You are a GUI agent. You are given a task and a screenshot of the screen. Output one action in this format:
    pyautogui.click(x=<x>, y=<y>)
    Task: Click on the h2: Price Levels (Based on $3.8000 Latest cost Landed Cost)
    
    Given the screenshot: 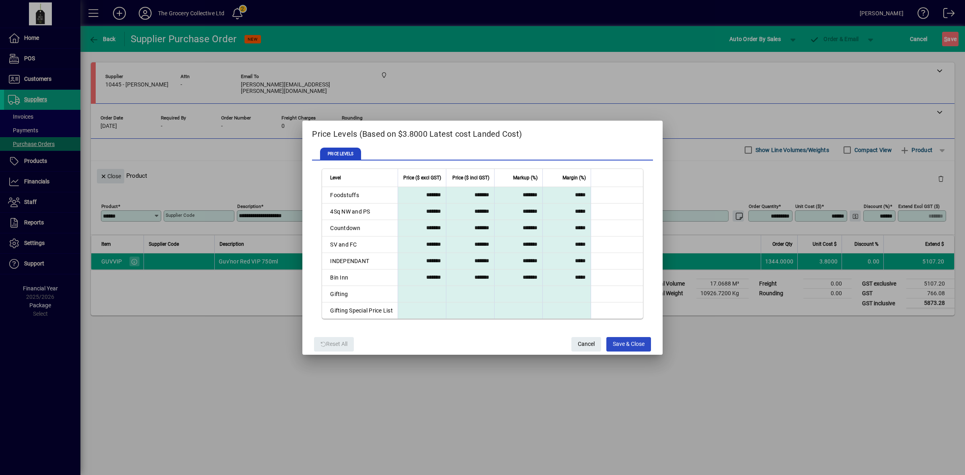 What is the action you would take?
    pyautogui.click(x=483, y=132)
    